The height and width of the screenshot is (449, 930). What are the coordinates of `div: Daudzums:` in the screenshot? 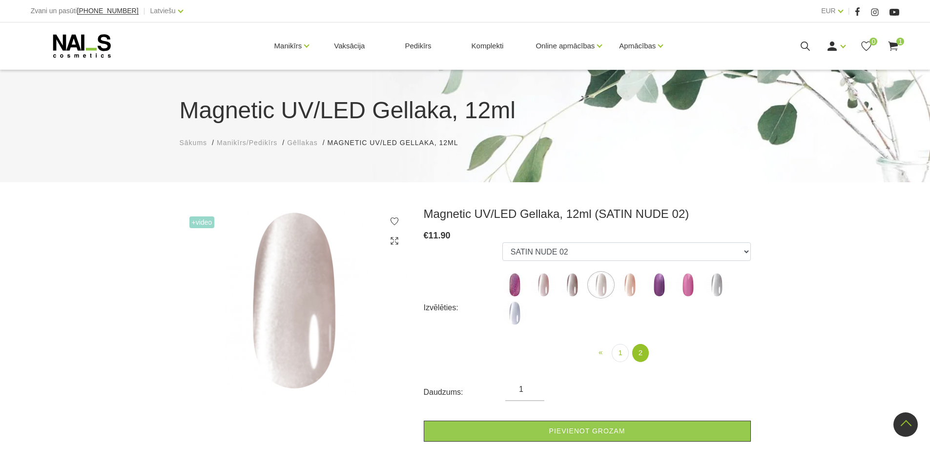 It's located at (465, 392).